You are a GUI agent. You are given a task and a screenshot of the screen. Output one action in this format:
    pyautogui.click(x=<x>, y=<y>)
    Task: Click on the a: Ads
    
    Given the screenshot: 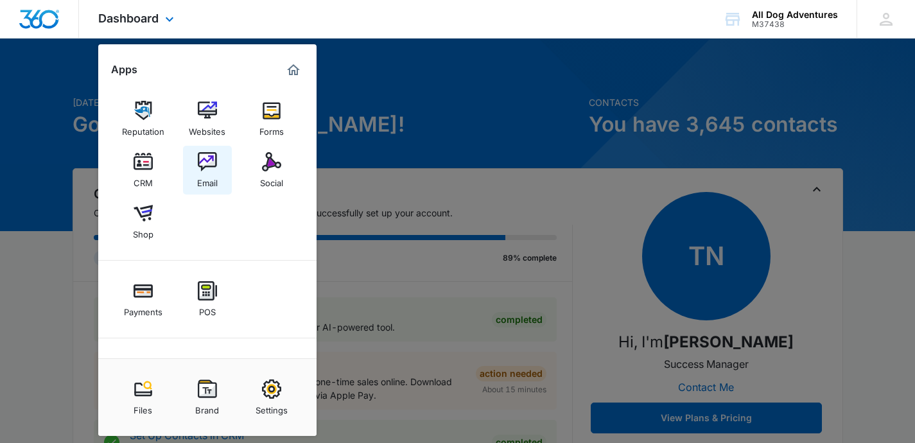 What is the action you would take?
    pyautogui.click(x=207, y=377)
    